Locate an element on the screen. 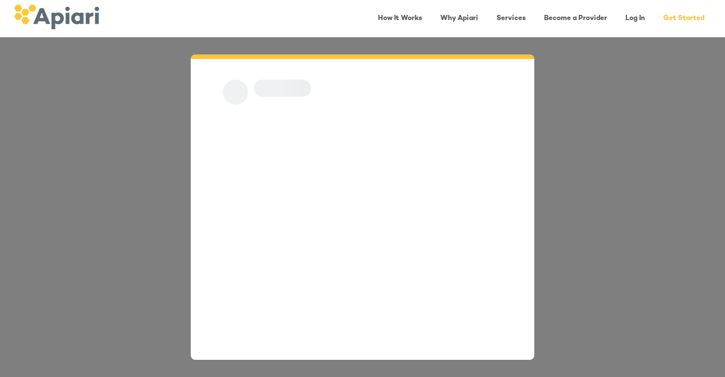 The height and width of the screenshot is (377, 725). a: Services is located at coordinates (511, 18).